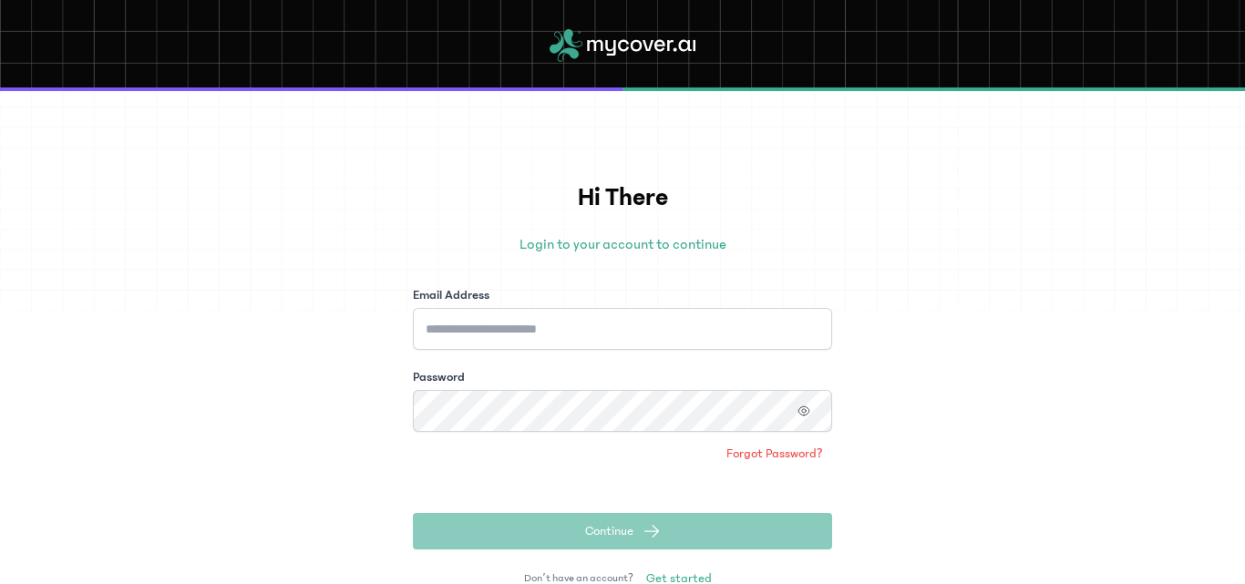 This screenshot has width=1245, height=584. I want to click on button: Continue, so click(623, 531).